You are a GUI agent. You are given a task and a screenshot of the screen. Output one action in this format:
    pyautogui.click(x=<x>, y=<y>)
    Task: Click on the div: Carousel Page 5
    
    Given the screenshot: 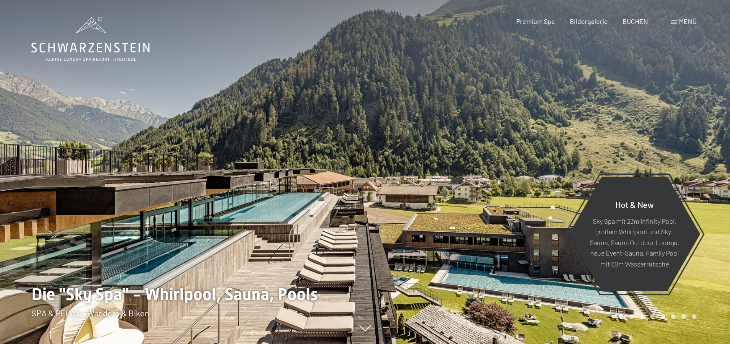 What is the action you would take?
    pyautogui.click(x=663, y=316)
    